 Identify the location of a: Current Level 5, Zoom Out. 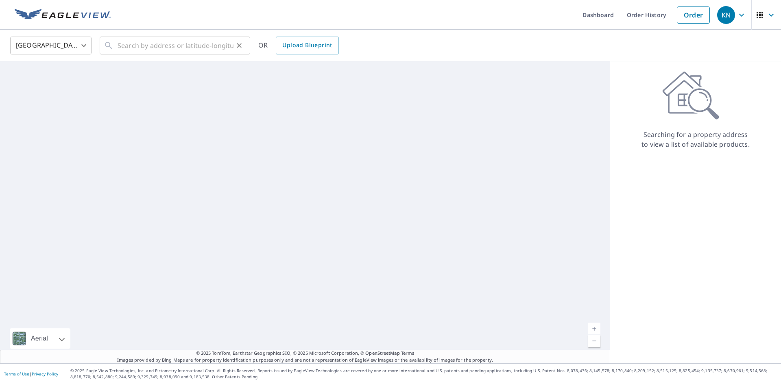
(594, 341).